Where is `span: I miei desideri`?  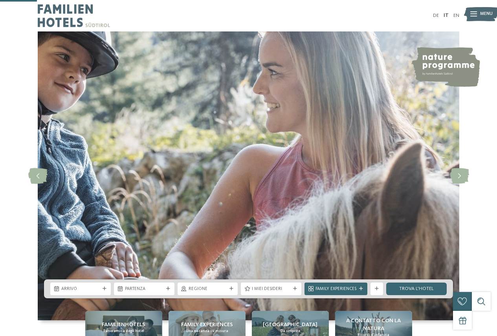
span: I miei desideri is located at coordinates (271, 289).